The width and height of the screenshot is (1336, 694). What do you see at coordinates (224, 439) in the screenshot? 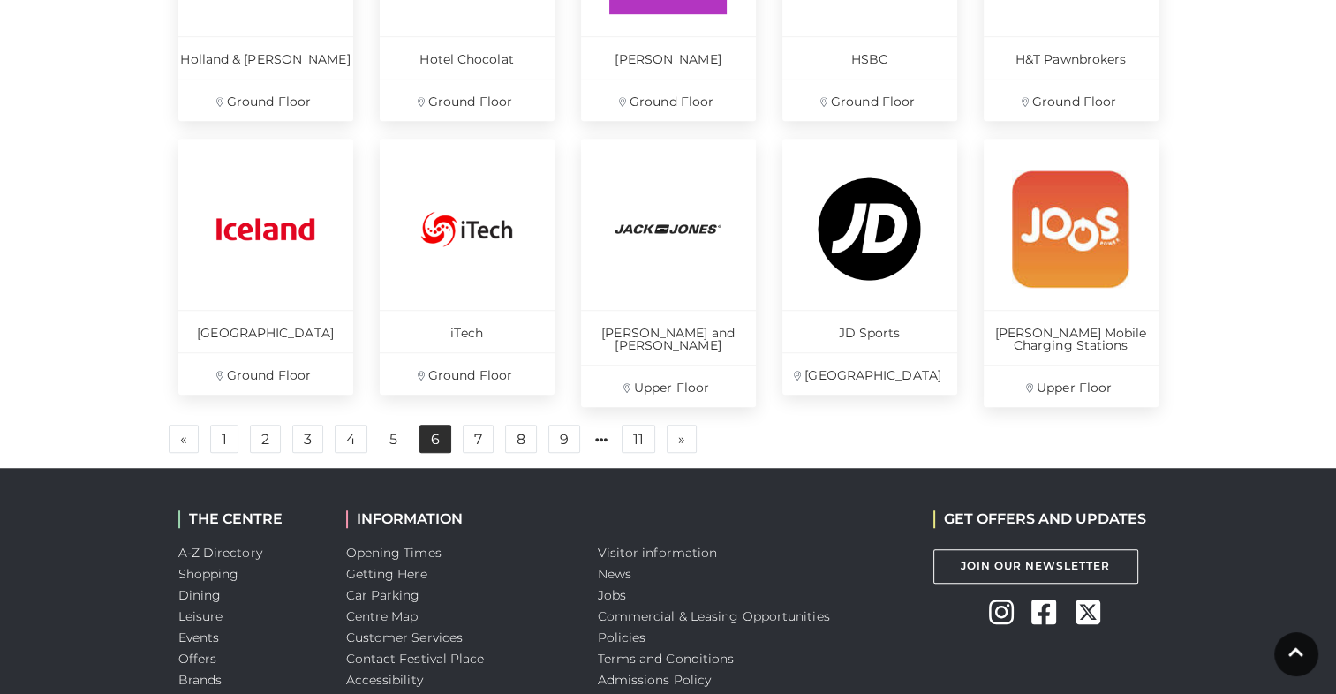
I see `a: 1` at bounding box center [224, 439].